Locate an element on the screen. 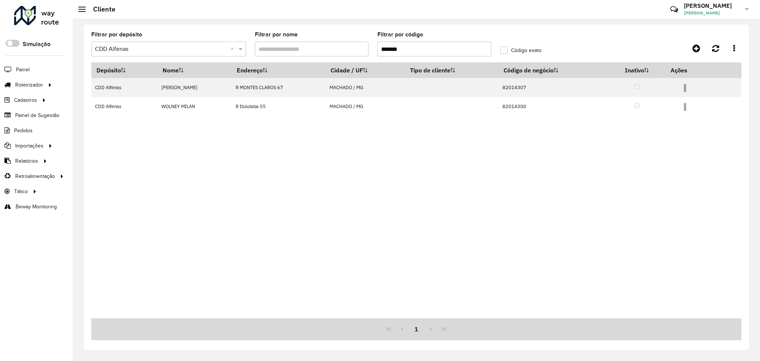 The image size is (760, 361). span: Painel de Sugestão is located at coordinates (37, 115).